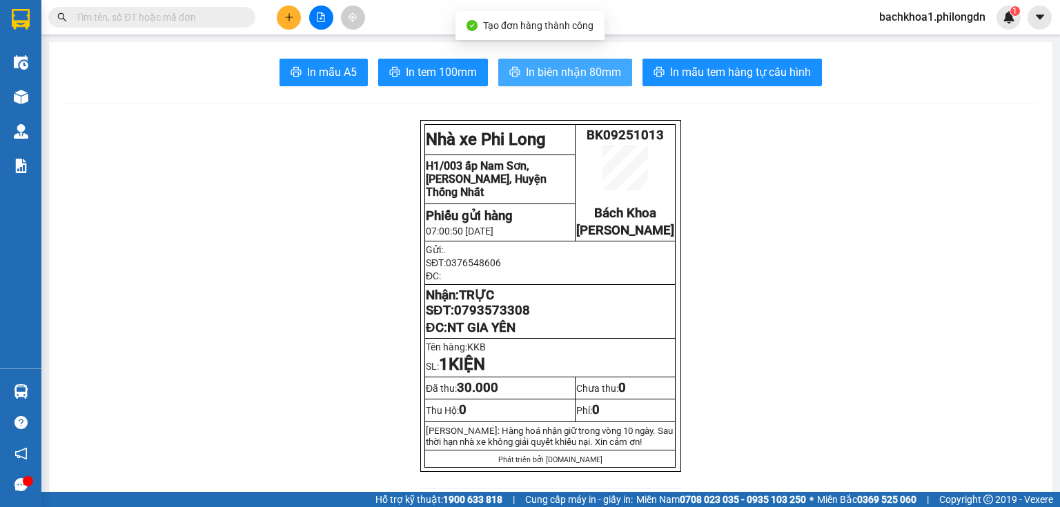  I want to click on span: Bách Khoa, so click(625, 213).